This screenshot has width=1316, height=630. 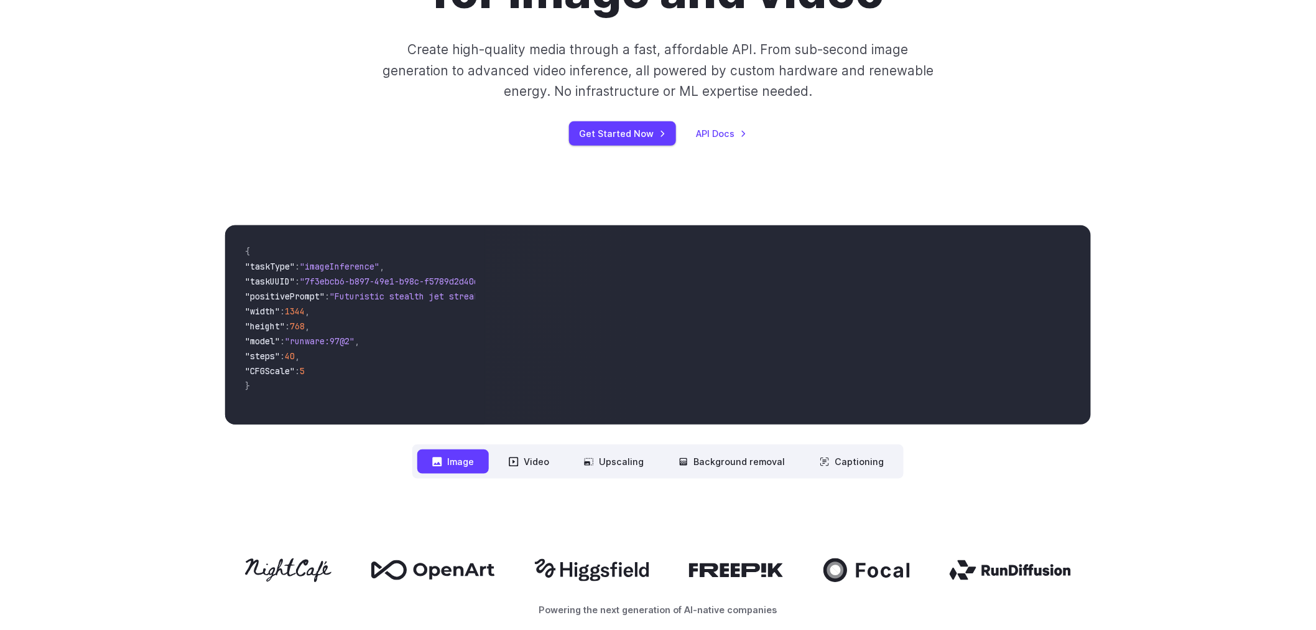 What do you see at coordinates (623, 133) in the screenshot?
I see `a: Get Started Now` at bounding box center [623, 133].